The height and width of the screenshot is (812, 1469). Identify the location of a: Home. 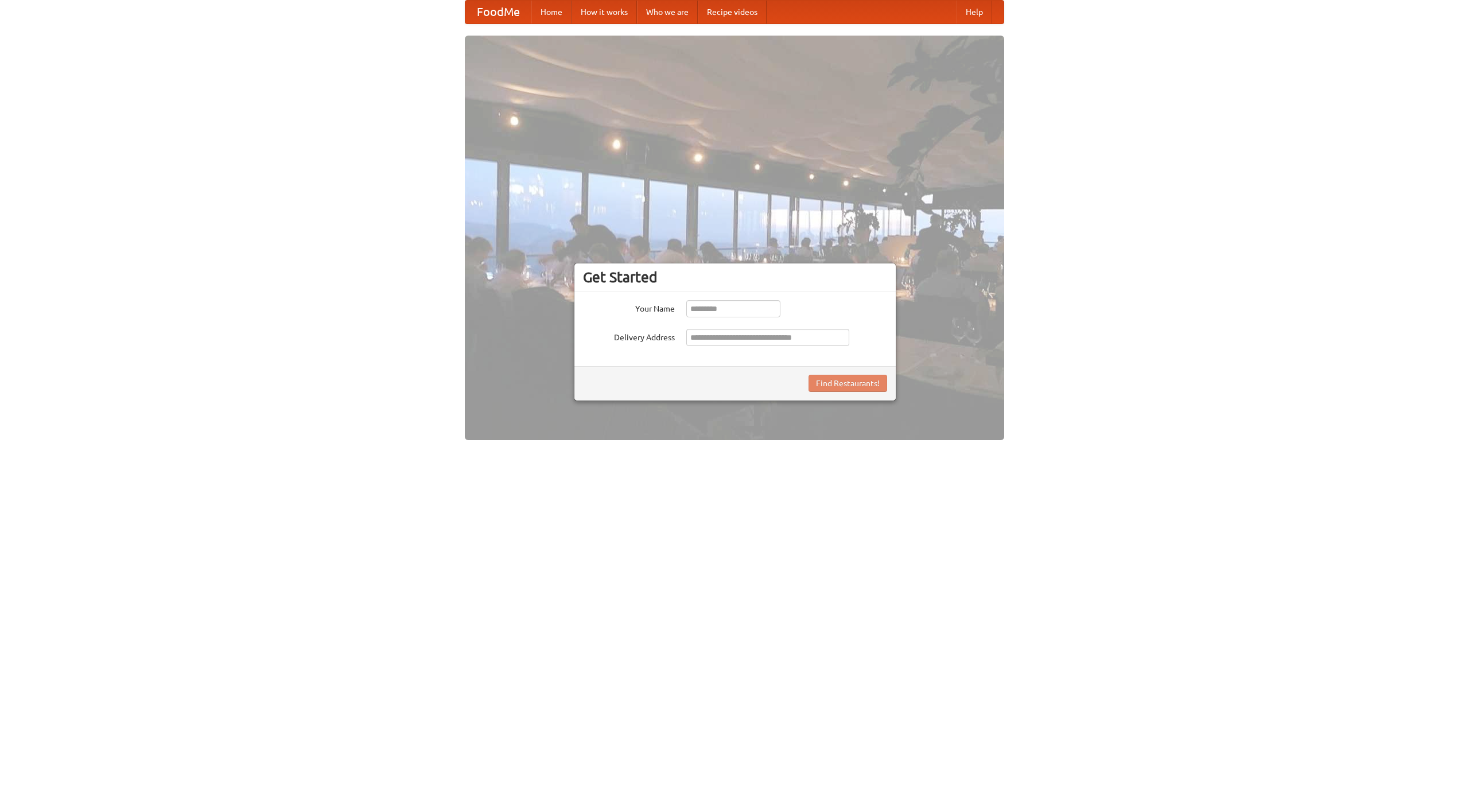
(551, 12).